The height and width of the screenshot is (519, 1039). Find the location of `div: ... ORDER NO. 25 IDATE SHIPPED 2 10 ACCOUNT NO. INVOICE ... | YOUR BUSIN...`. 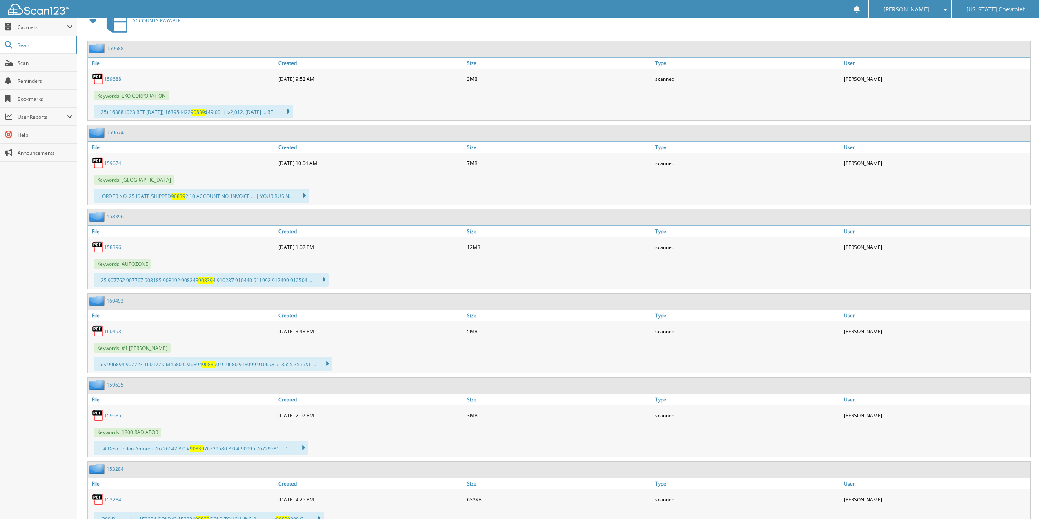

div: ... ORDER NO. 25 IDATE SHIPPED 2 10 ACCOUNT NO. INVOICE ... | YOUR BUSIN... is located at coordinates (201, 196).